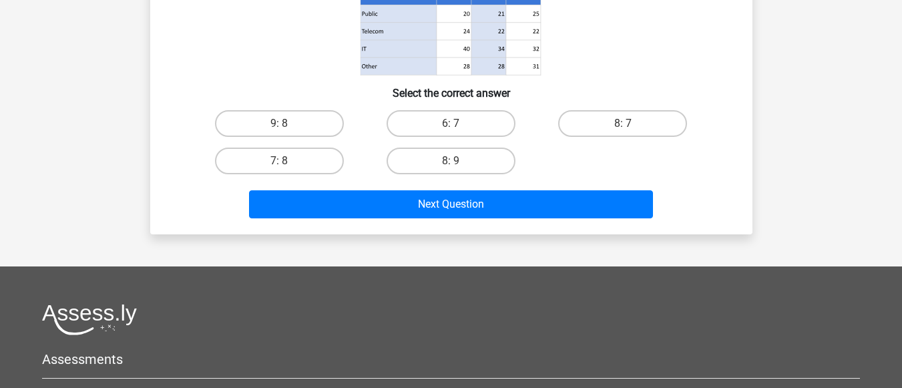 The height and width of the screenshot is (388, 902). Describe the element at coordinates (279, 161) in the screenshot. I see `label: 7: 8` at that location.